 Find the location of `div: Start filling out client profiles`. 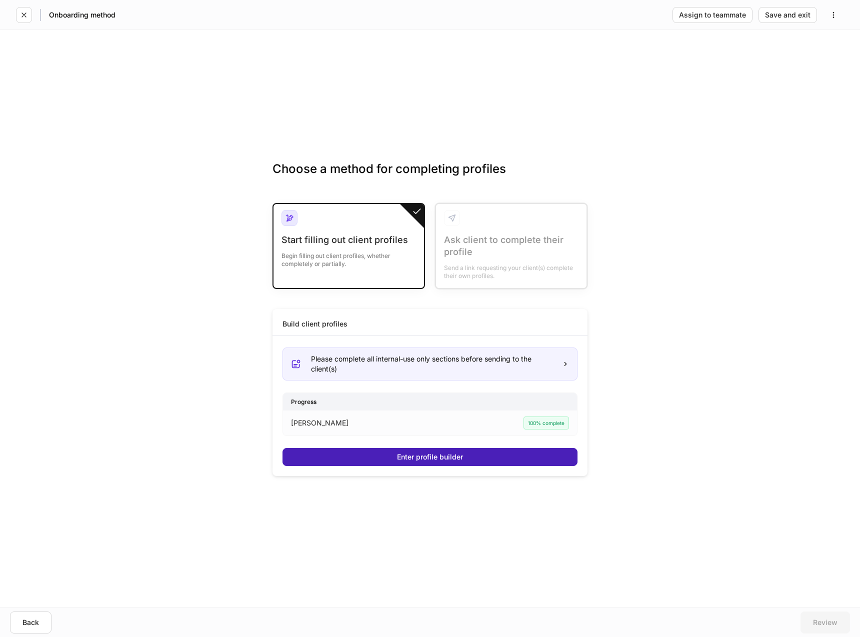

div: Start filling out client profiles is located at coordinates (349, 240).